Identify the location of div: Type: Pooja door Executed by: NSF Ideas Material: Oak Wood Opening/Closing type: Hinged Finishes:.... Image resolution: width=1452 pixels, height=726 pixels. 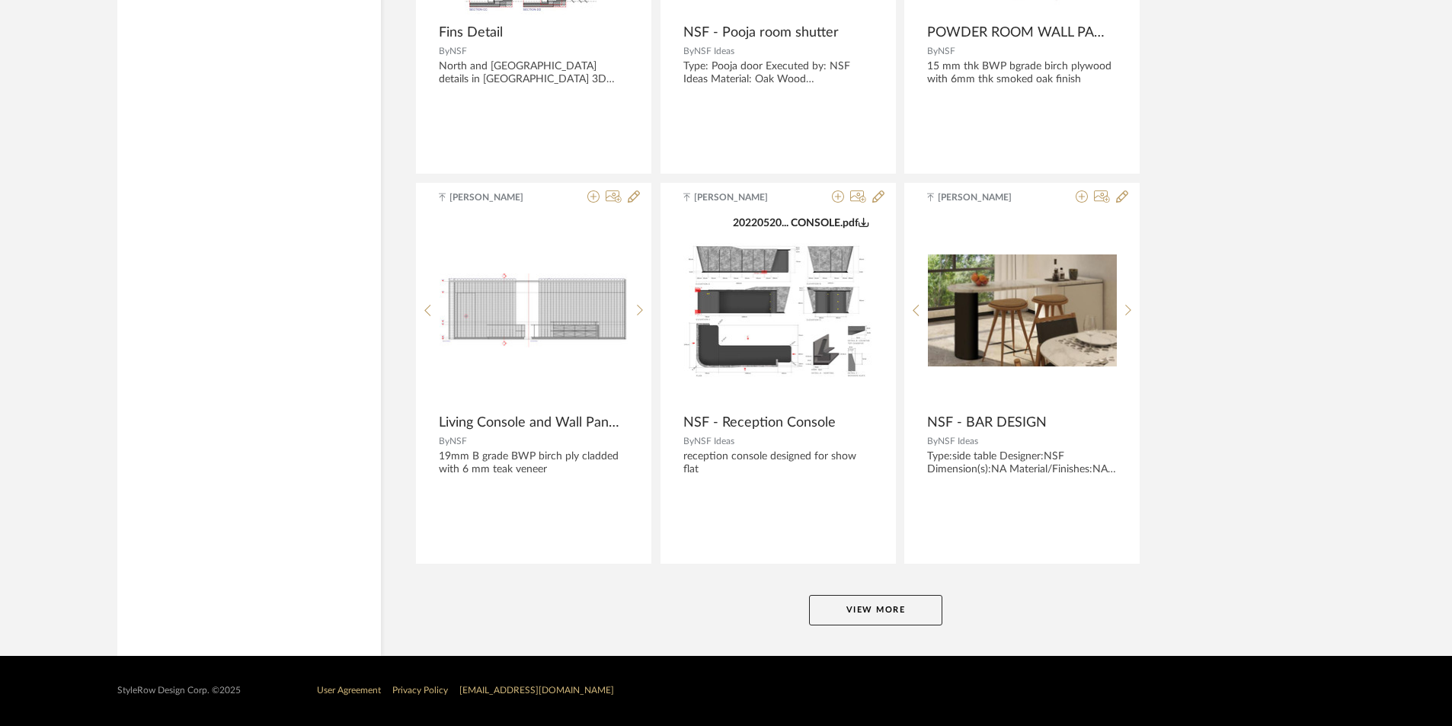
(778, 73).